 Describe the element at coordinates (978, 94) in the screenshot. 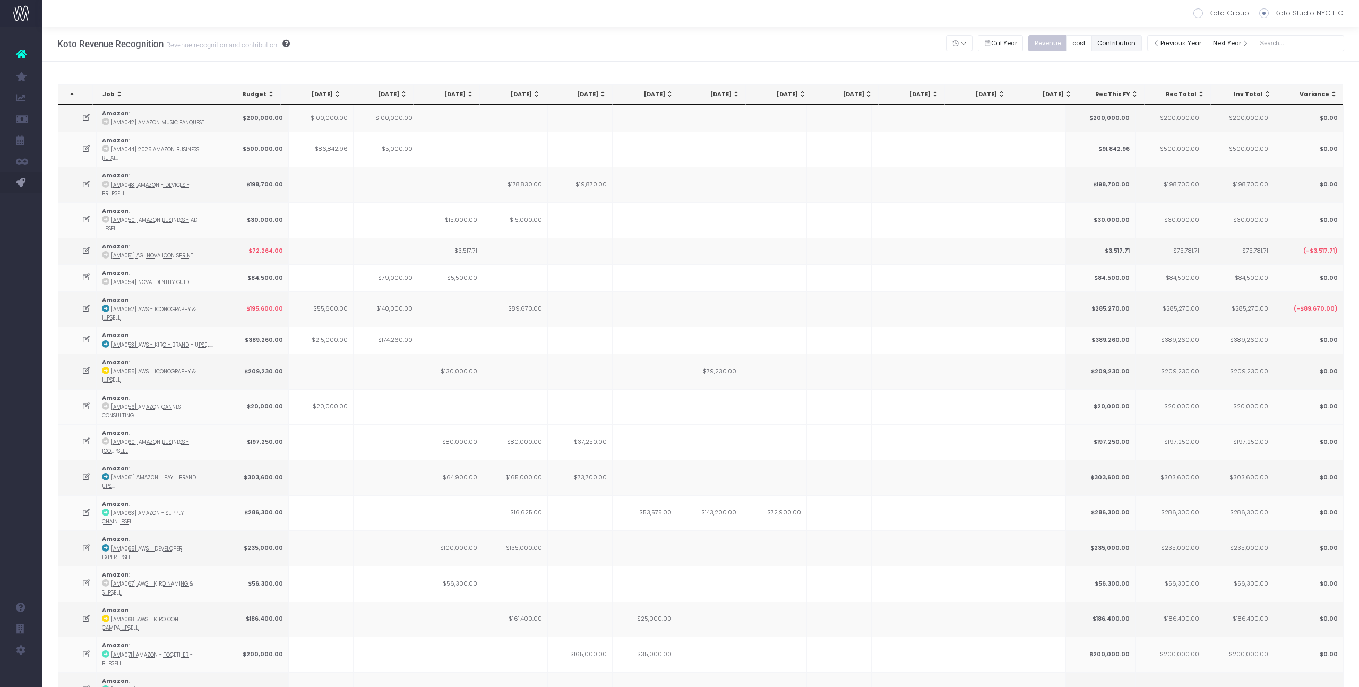

I see `th: Feb 26: activate to sort column ascending` at that location.